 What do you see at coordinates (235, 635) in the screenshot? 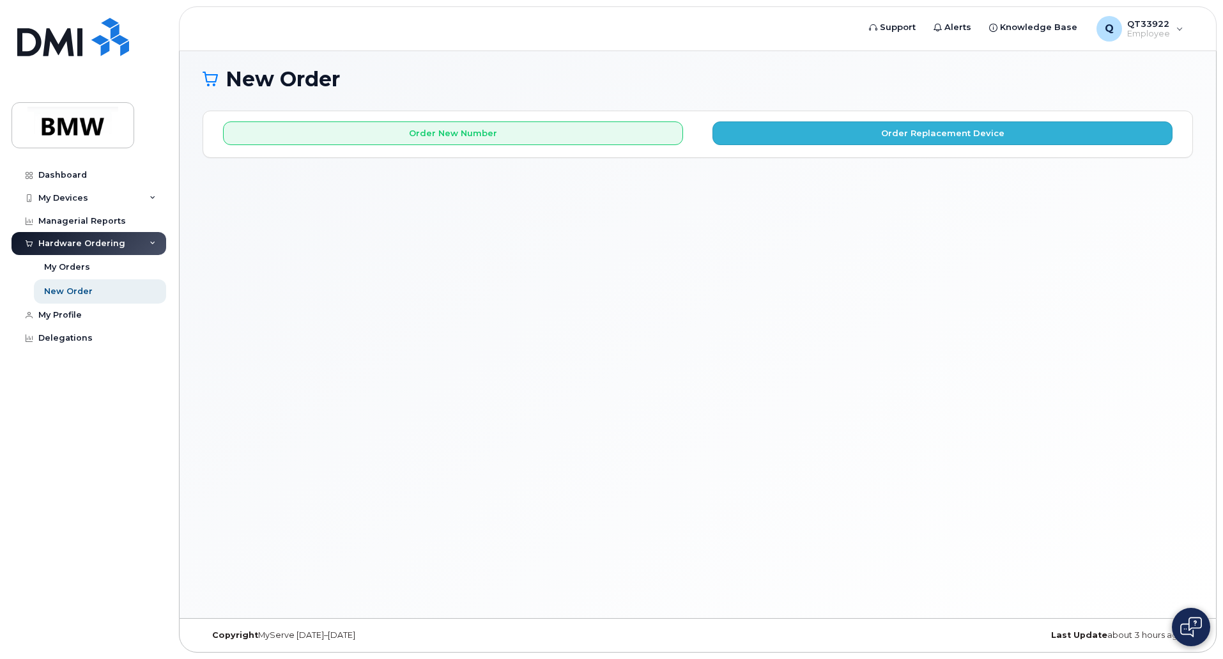
I see `strong: Copyright` at bounding box center [235, 635].